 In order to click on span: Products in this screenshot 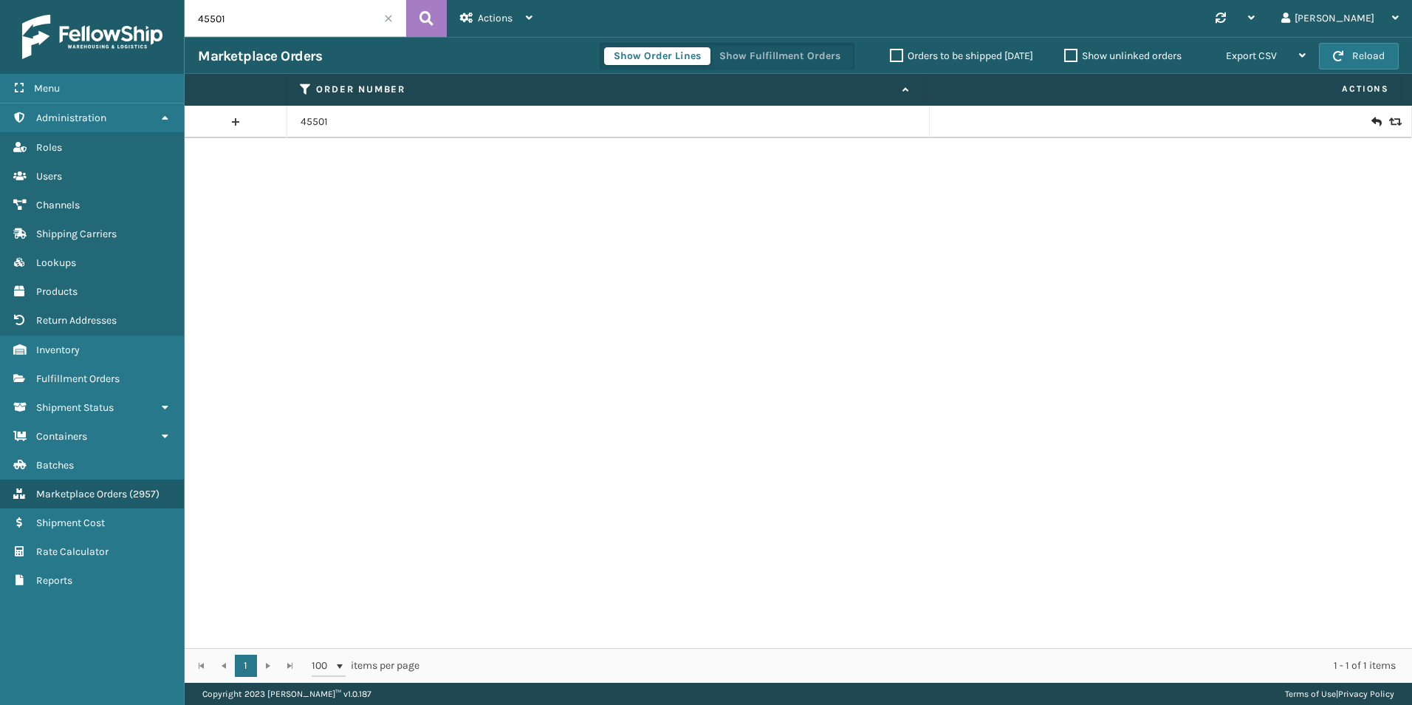, I will do `click(57, 291)`.